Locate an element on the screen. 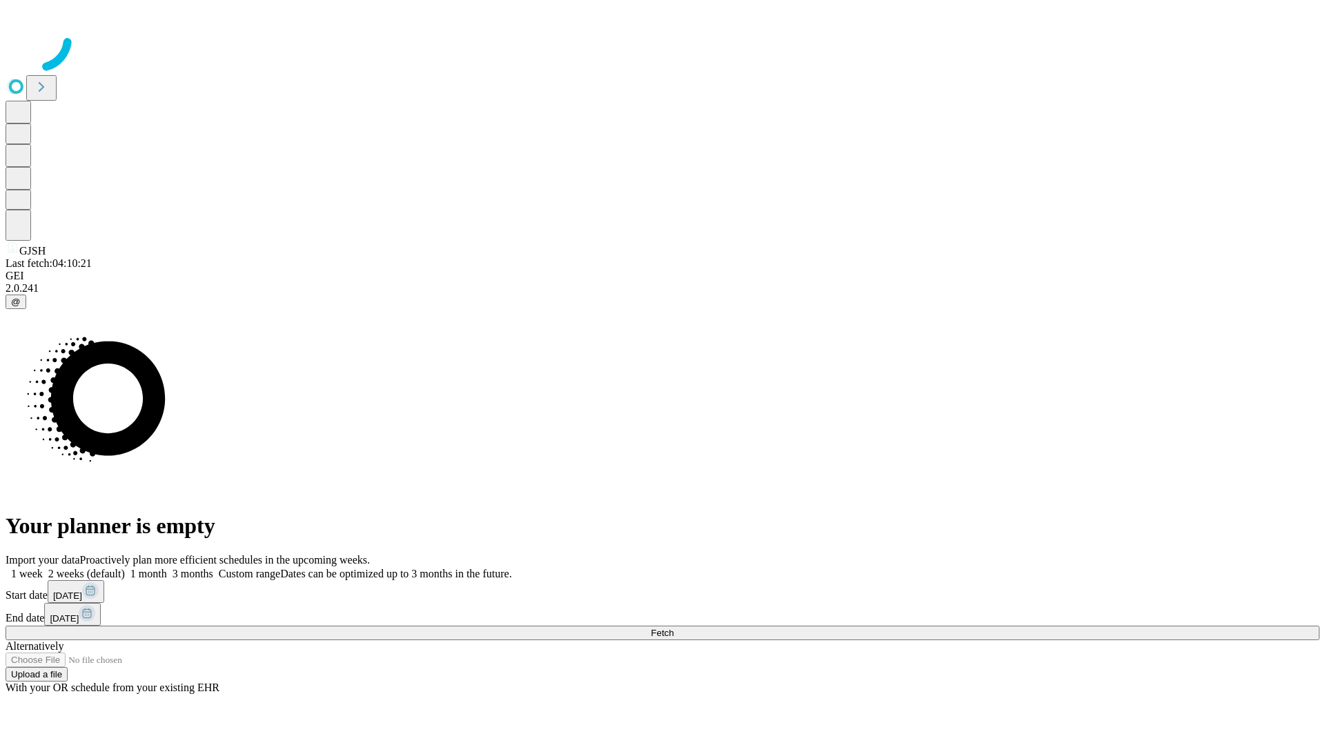 This screenshot has width=1325, height=745. span: Fetch is located at coordinates (662, 633).